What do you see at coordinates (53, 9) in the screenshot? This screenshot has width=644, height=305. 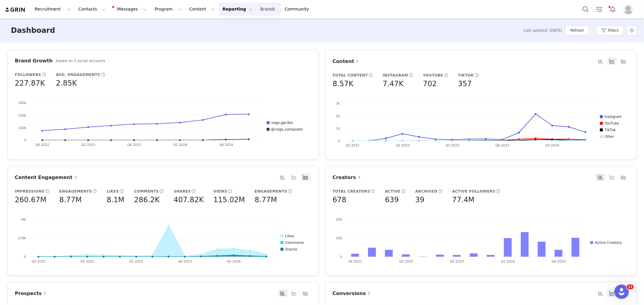 I see `button: Recruitment` at bounding box center [53, 9].